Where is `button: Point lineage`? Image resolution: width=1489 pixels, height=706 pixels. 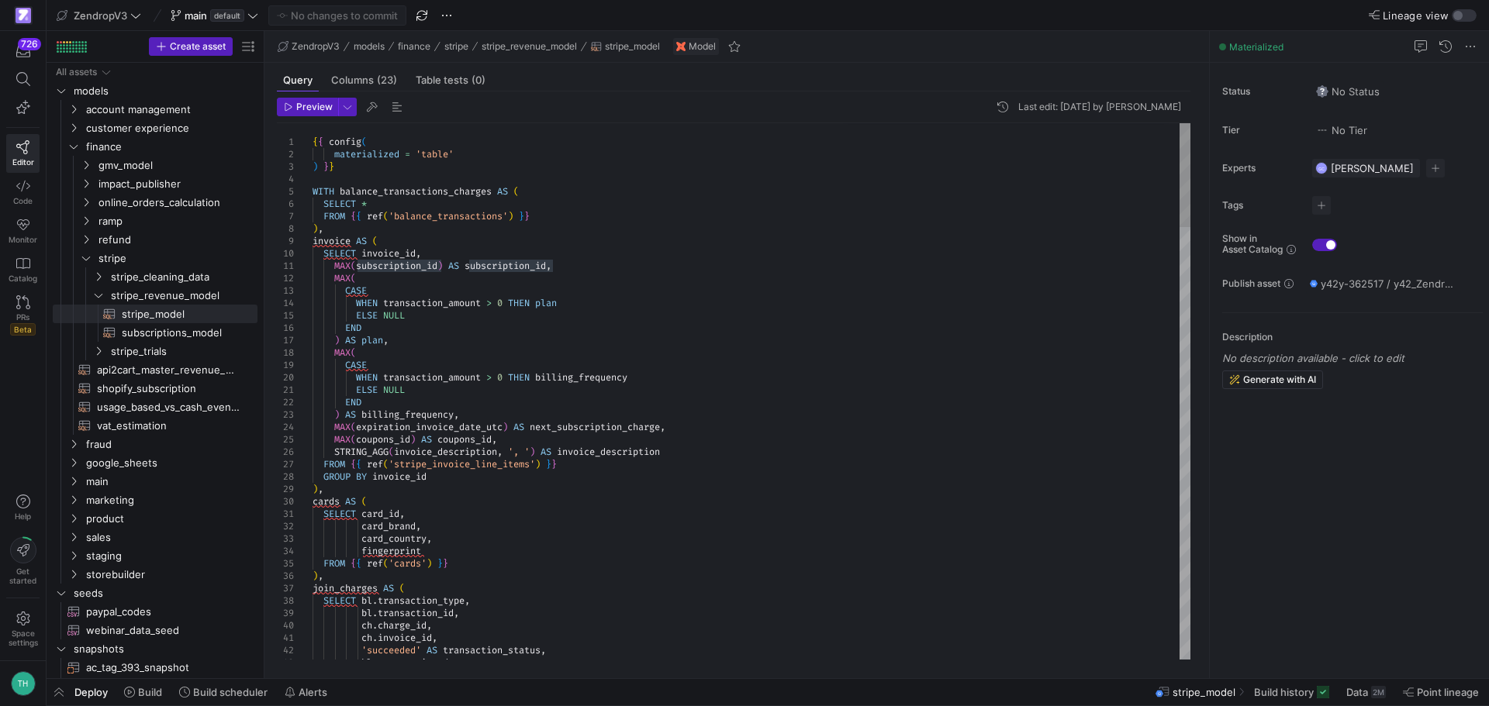 button: Point lineage is located at coordinates (1440, 692).